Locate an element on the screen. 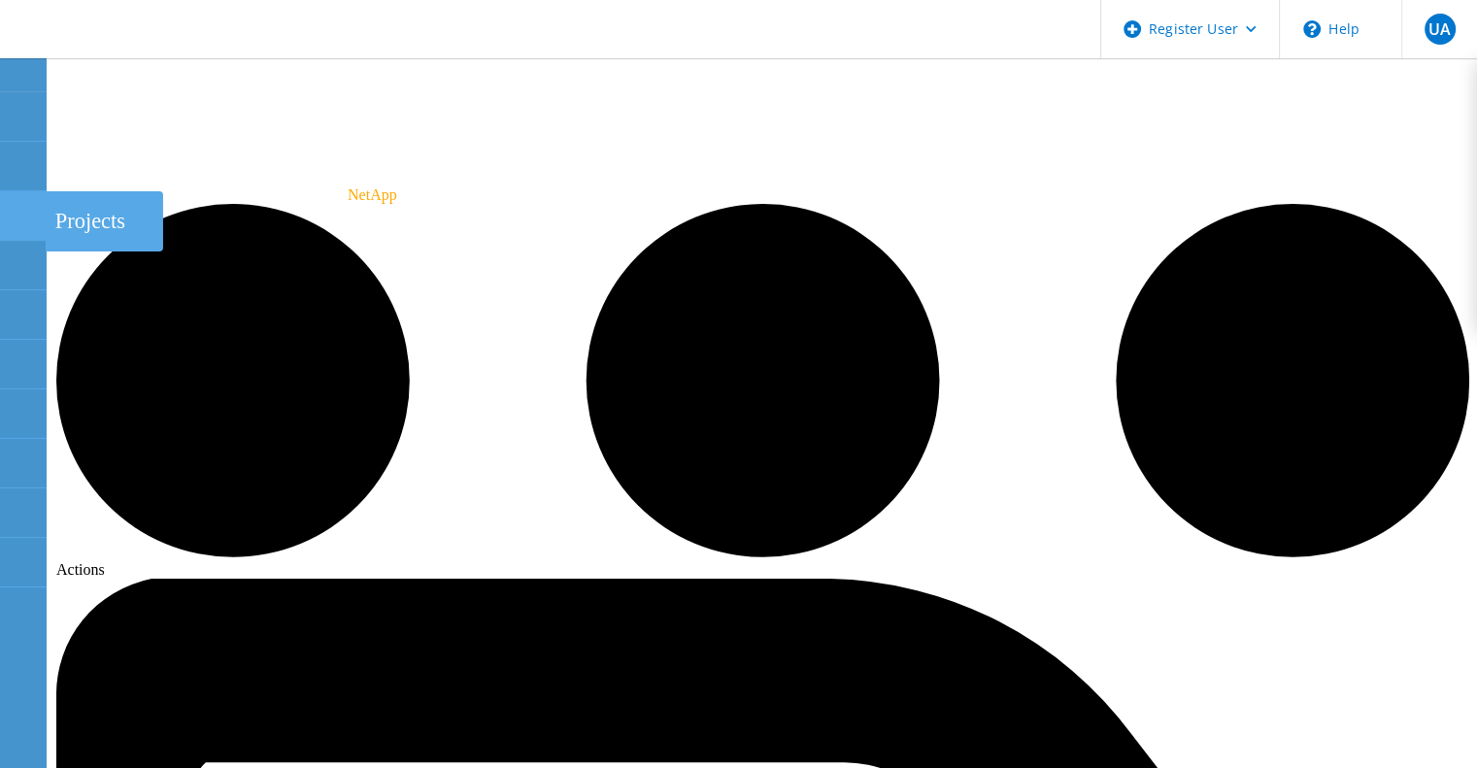 This screenshot has height=768, width=1477. span: UA is located at coordinates (1439, 29).